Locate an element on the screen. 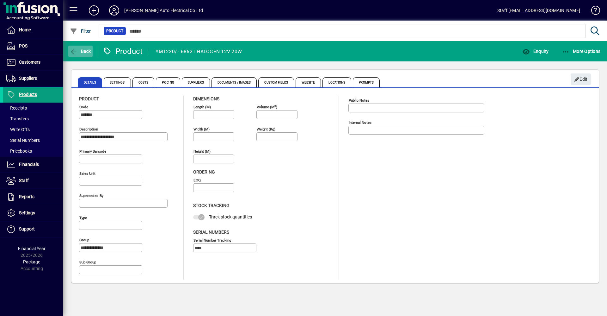  mat-label: Height (m) is located at coordinates (202, 151).